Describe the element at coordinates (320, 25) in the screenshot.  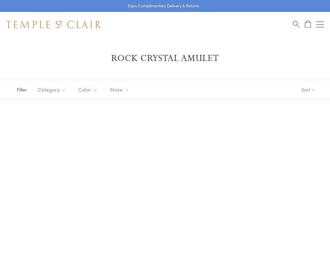
I see `button: Open navigation` at that location.